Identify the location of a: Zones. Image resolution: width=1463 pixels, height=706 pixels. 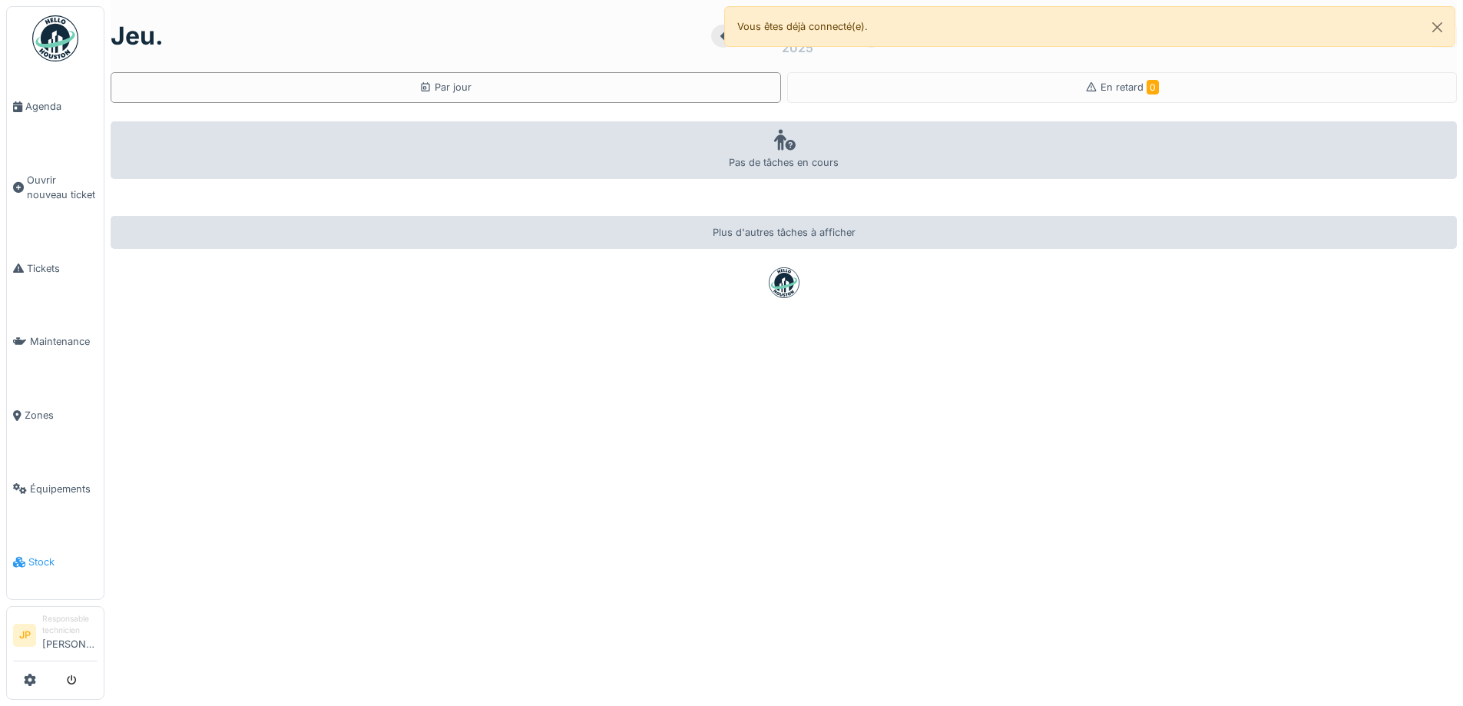
(55, 415).